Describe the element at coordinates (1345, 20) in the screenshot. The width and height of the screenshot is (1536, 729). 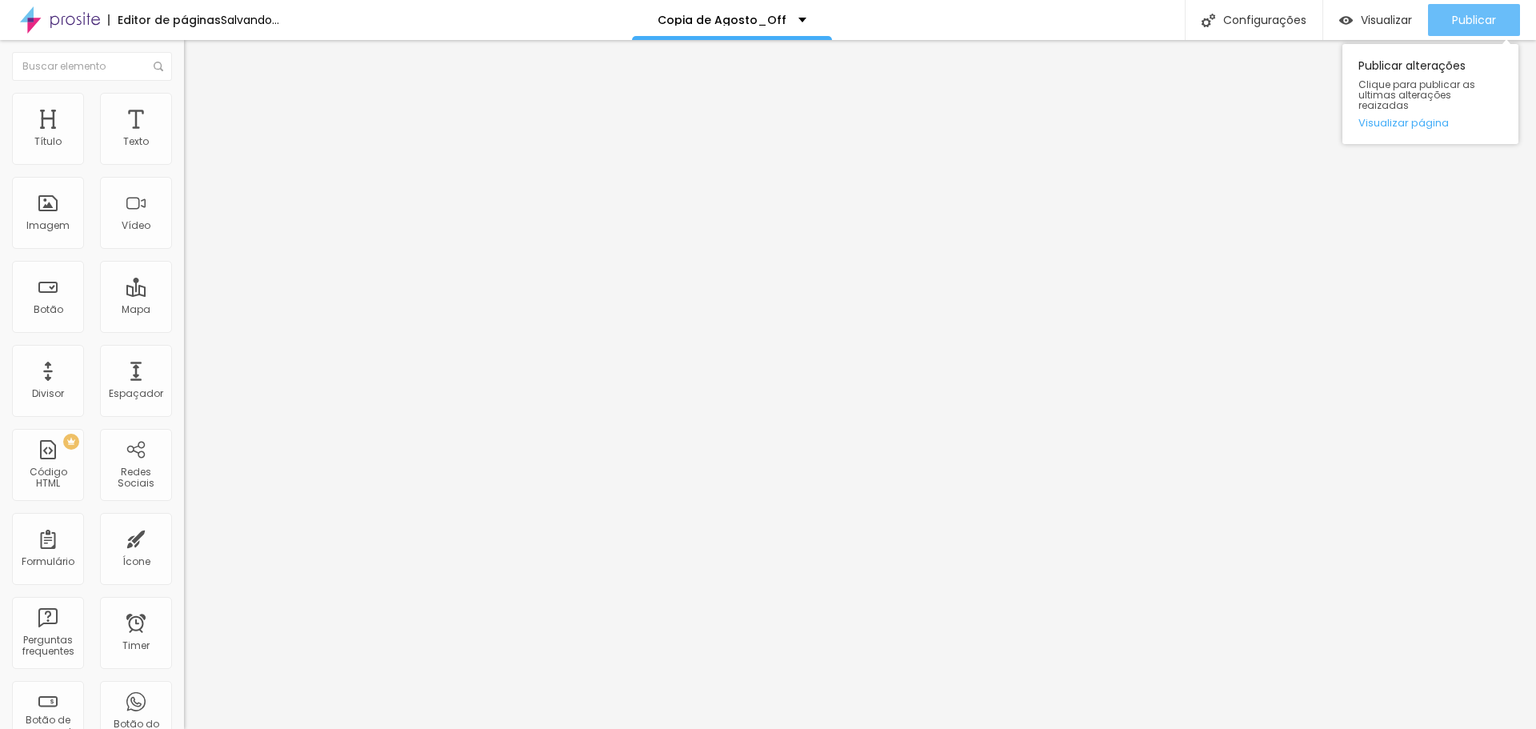
I see `img: view-1.svg` at that location.